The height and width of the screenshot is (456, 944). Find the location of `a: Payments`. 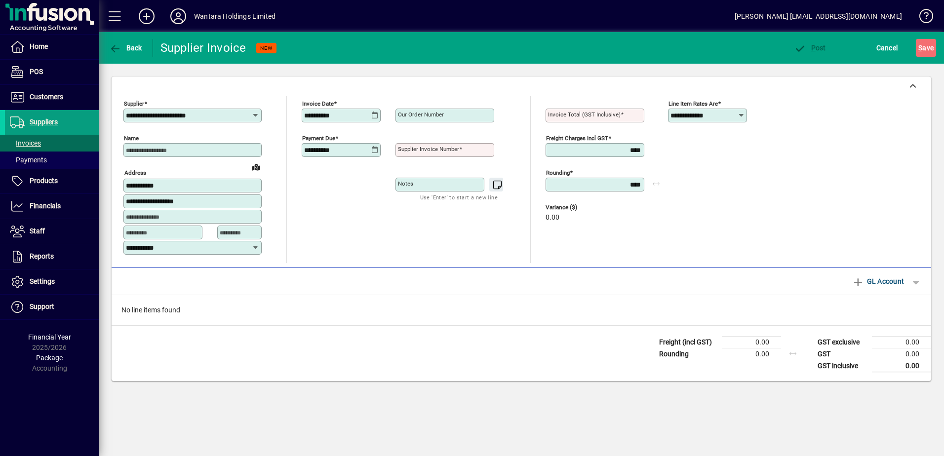

a: Payments is located at coordinates (52, 160).